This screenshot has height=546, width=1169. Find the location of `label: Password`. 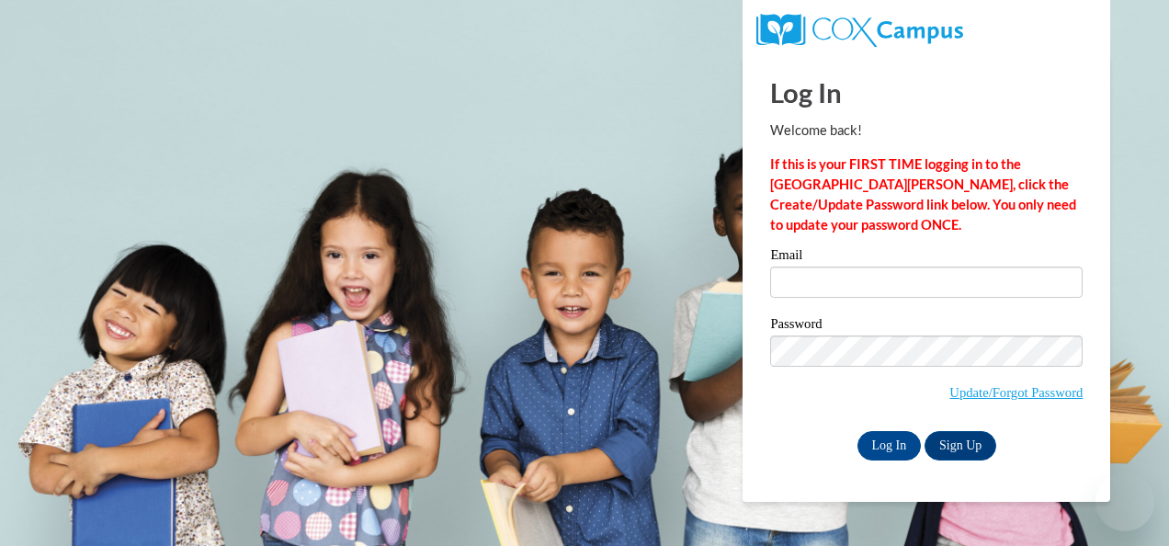

label: Password is located at coordinates (926, 326).